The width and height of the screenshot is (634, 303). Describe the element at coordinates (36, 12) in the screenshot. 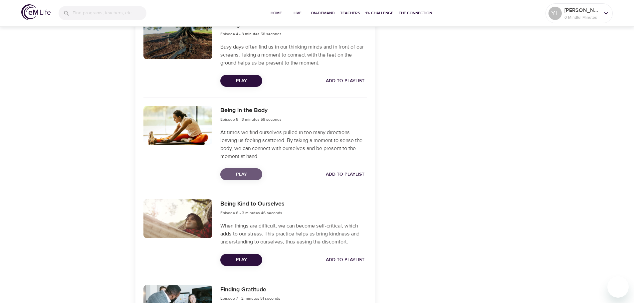

I see `img: logo` at that location.